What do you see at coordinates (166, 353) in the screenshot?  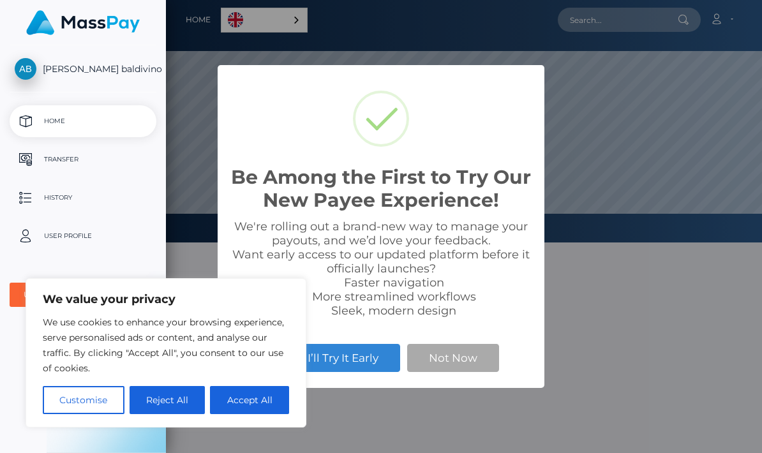 I see `div: We value your privacy` at bounding box center [166, 353].